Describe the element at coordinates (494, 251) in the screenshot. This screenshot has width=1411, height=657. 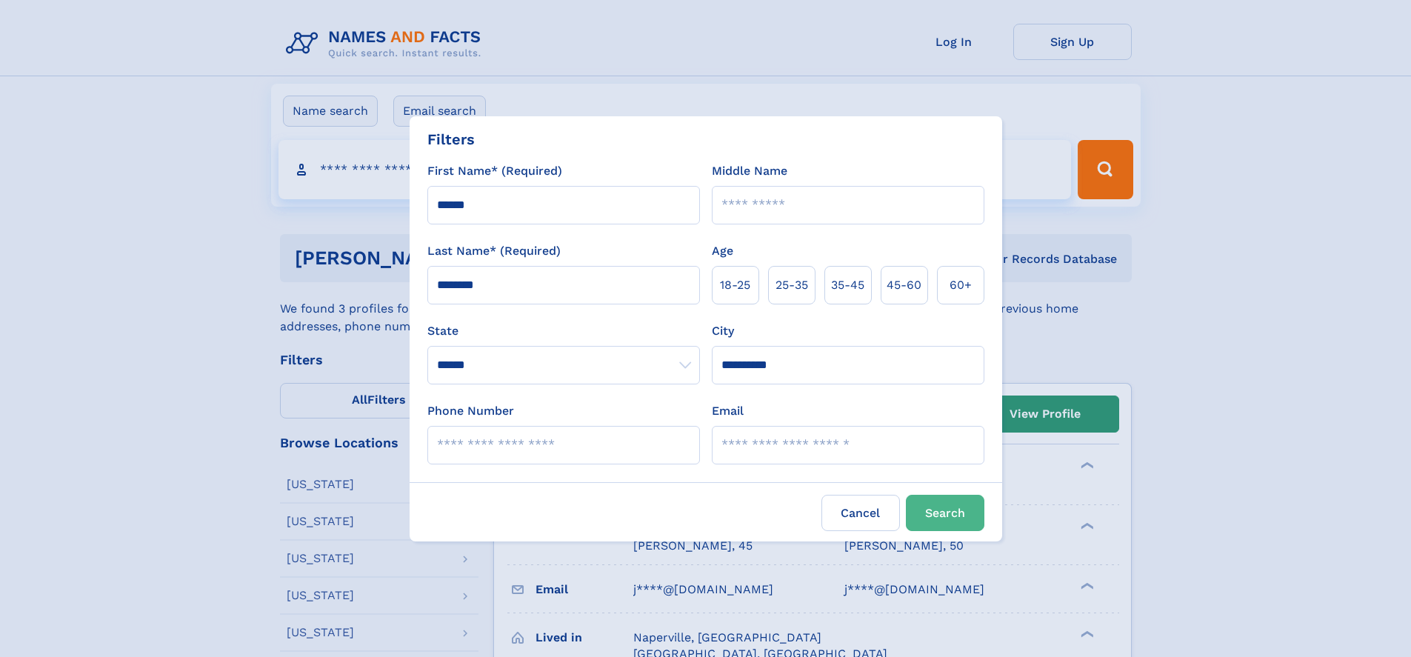
I see `label: Last Name* (Required)` at that location.